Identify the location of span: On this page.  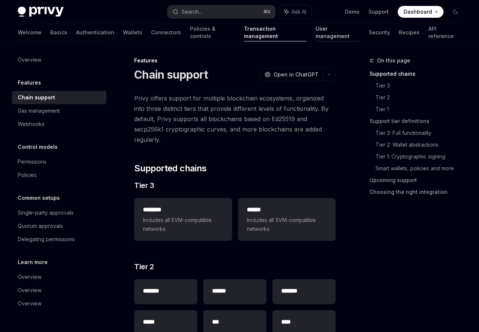
(394, 61).